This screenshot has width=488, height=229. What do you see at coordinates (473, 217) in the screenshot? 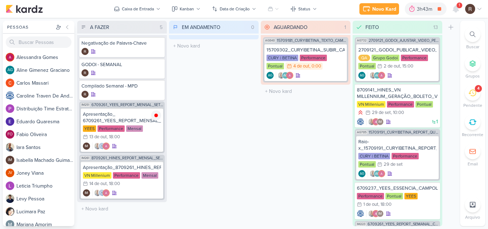
I see `p: Arquivo` at bounding box center [473, 217].